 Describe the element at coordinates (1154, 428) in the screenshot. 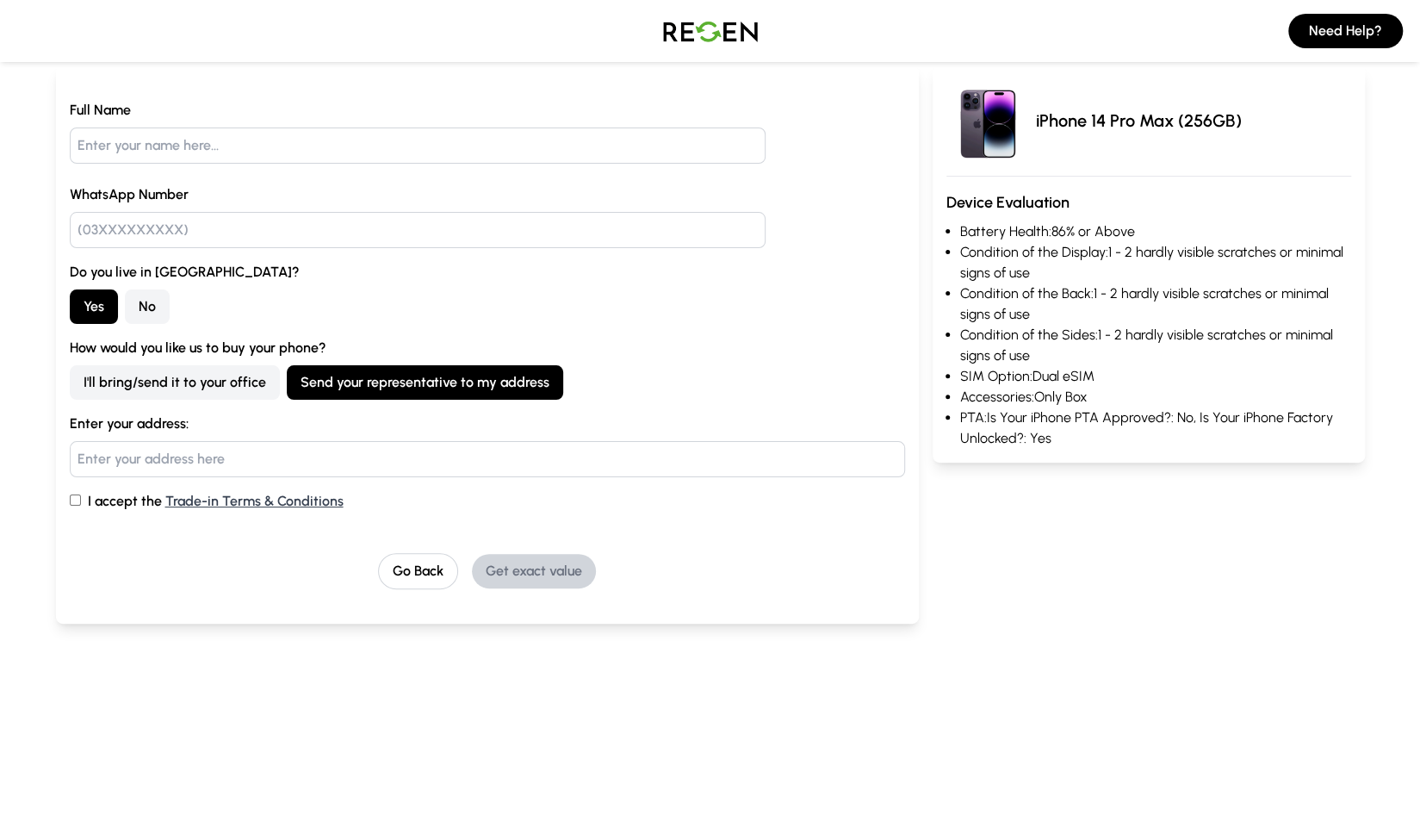

I see `li: PTA: Is Your iPhone PTA Approved?: No, Is Your iPhone Factory Unlocked?: Yes` at that location.